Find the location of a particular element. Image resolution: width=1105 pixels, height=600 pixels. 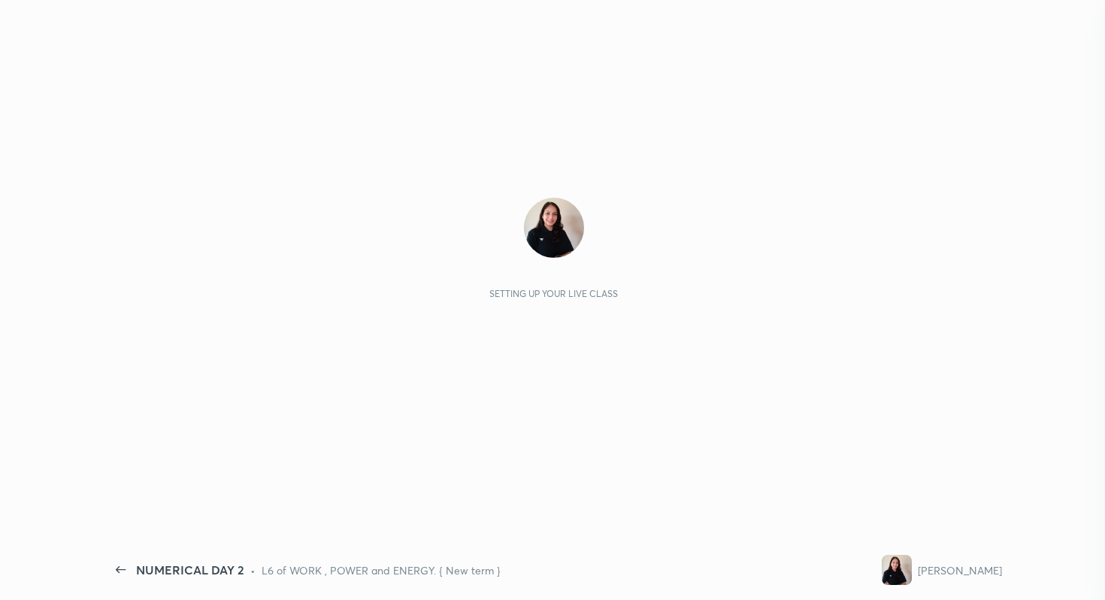

div: L6 of WORK , POWER and ENERGY. { New term } is located at coordinates (381, 570).